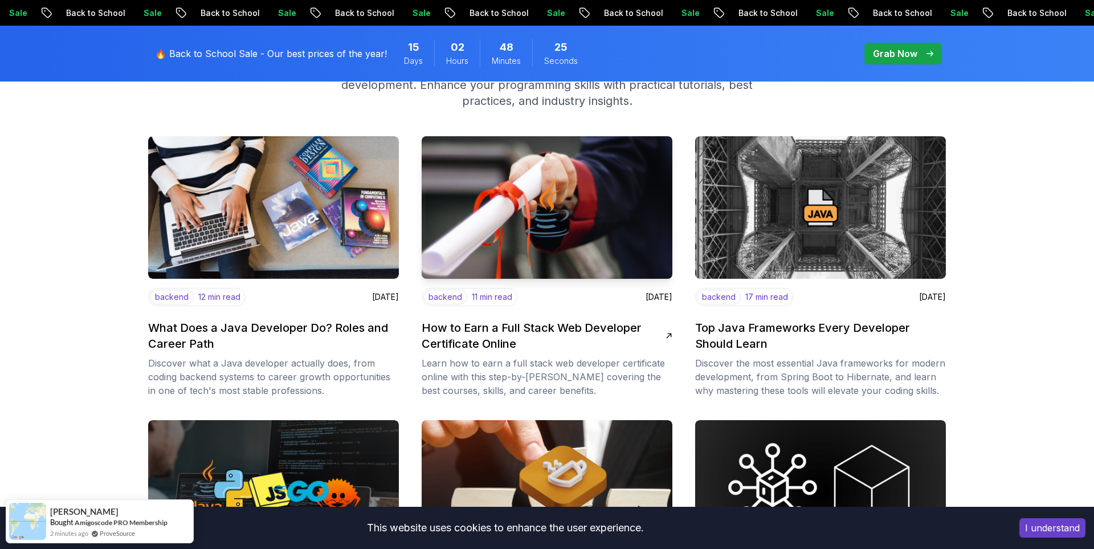 The height and width of the screenshot is (549, 1094). Describe the element at coordinates (270, 336) in the screenshot. I see `h2: What Does a Java Developer Do? Roles and Career Path` at that location.